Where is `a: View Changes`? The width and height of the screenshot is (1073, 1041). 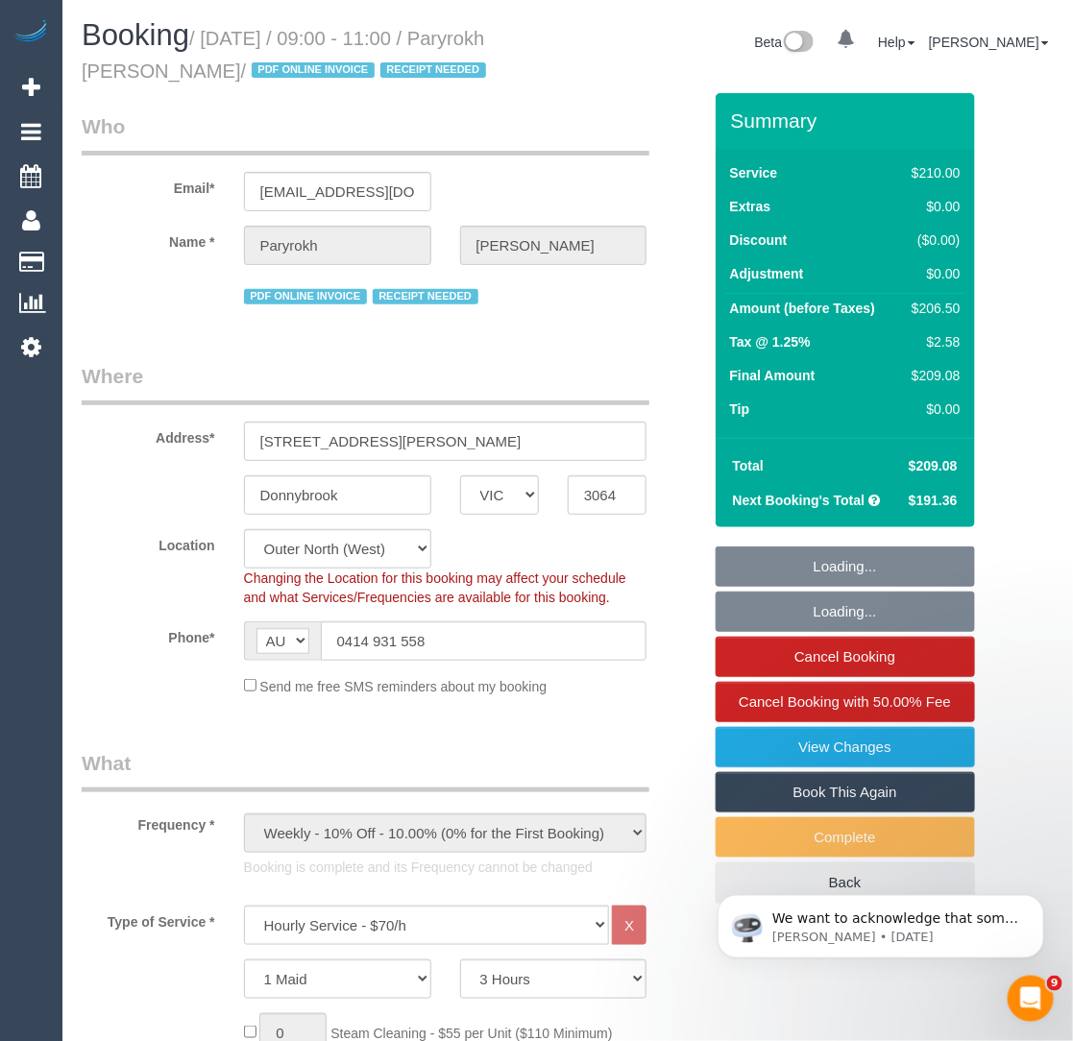 a: View Changes is located at coordinates (845, 747).